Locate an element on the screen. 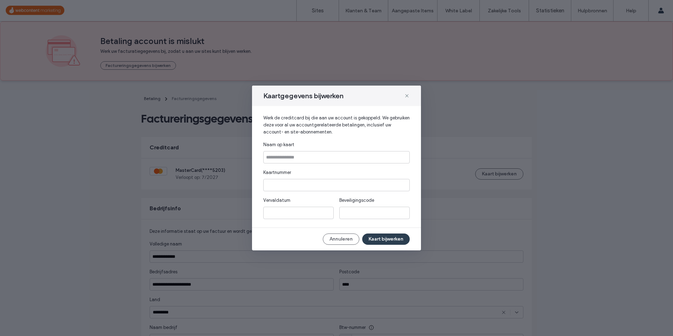 The width and height of the screenshot is (673, 336). button: Kaart bijwerken is located at coordinates (386, 239).